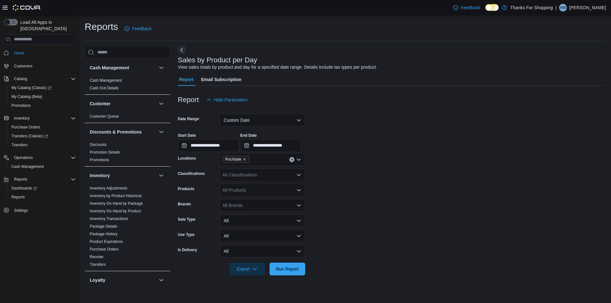  What do you see at coordinates (217, 60) in the screenshot?
I see `h3: Sales by Product per Day` at bounding box center [217, 60].